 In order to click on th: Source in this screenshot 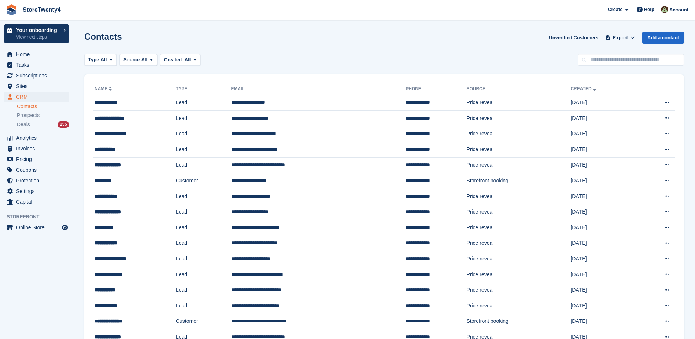, I will do `click(518, 89)`.